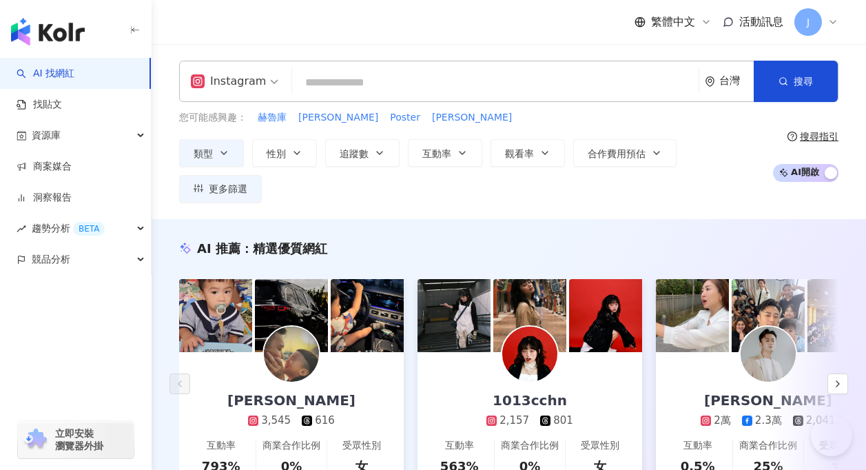 The image size is (866, 470). I want to click on button: 更多篩選, so click(220, 189).